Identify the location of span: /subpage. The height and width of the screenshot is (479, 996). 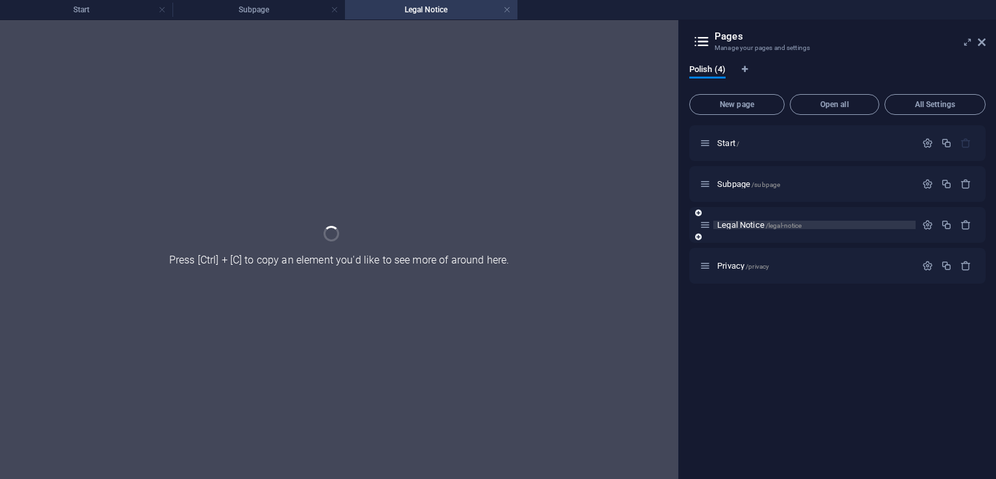
(766, 184).